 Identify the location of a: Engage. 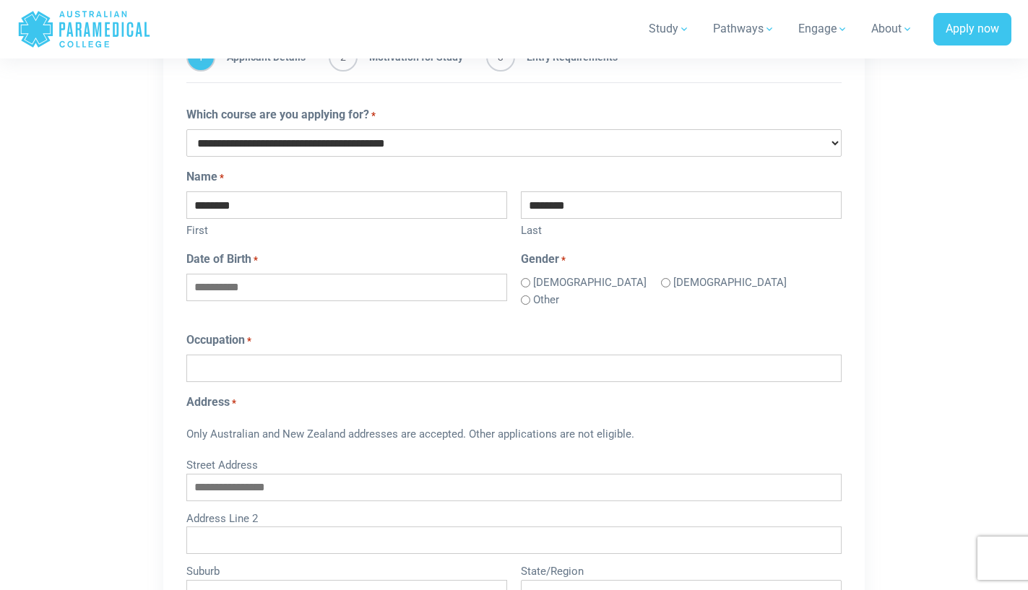
(823, 29).